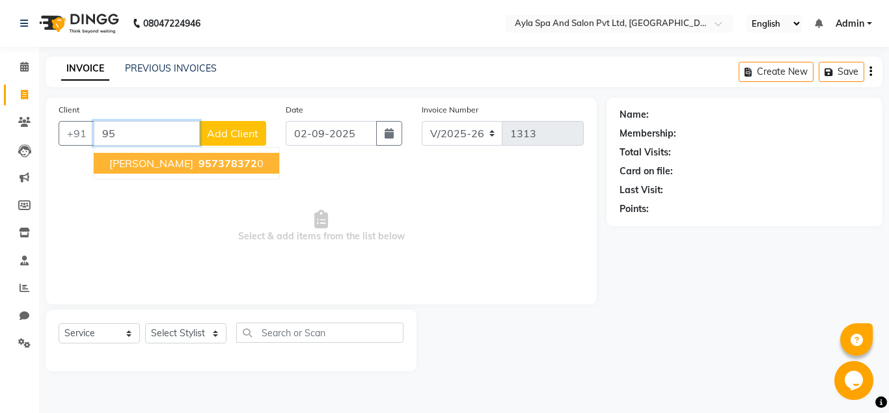 The height and width of the screenshot is (413, 889). I want to click on input: Search by Name/Mobile/Email/Code, so click(146, 133).